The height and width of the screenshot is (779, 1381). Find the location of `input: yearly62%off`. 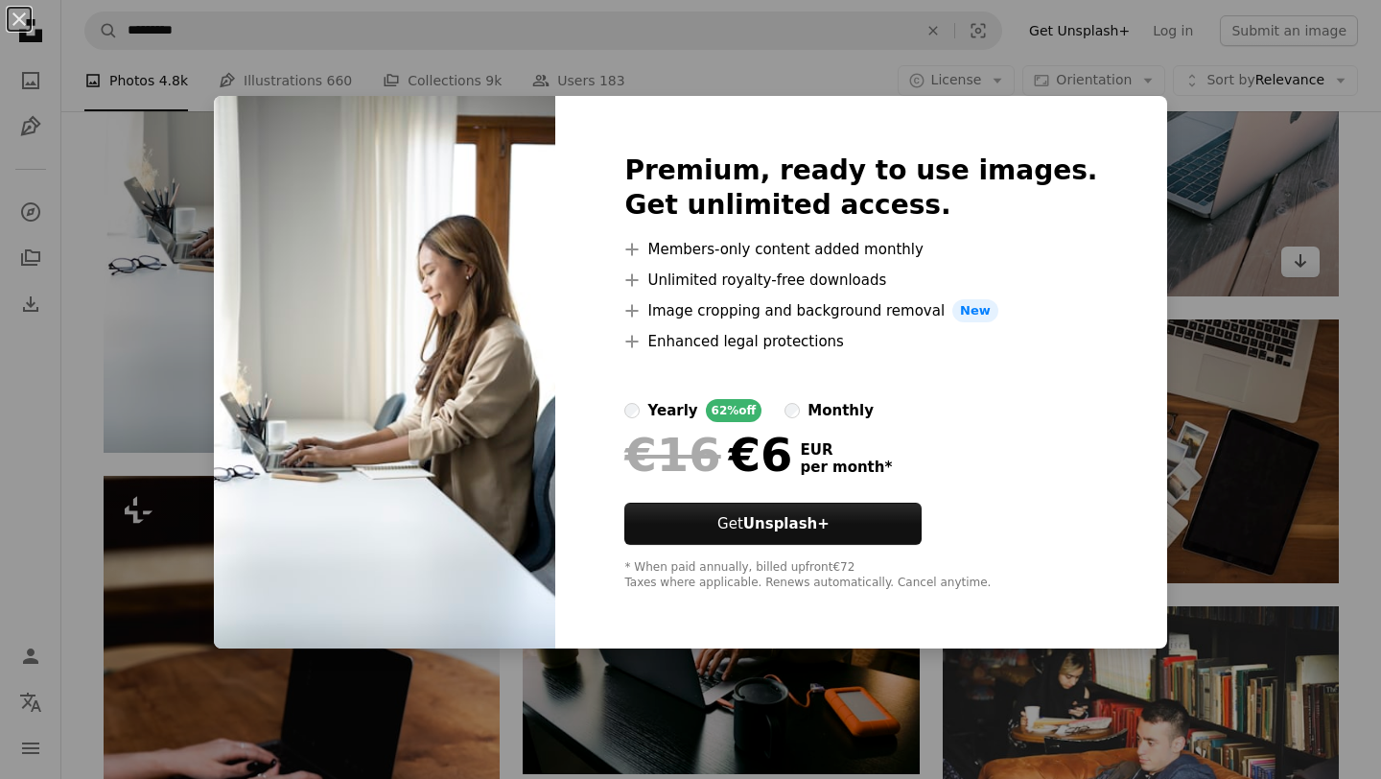

input: yearly62%off is located at coordinates (632, 410).